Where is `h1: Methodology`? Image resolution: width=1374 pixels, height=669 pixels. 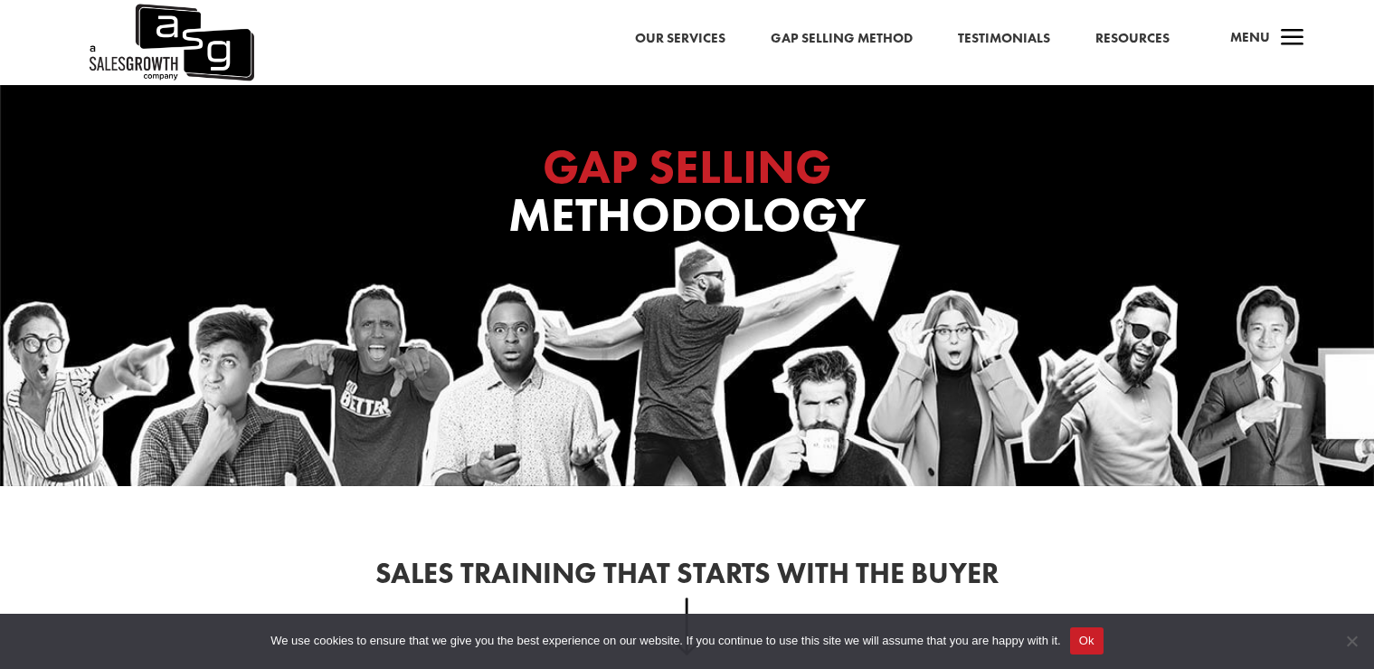 h1: Methodology is located at coordinates (688, 195).